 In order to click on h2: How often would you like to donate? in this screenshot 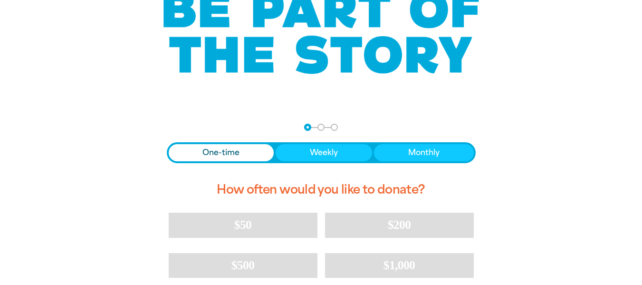, I will do `click(321, 190)`.